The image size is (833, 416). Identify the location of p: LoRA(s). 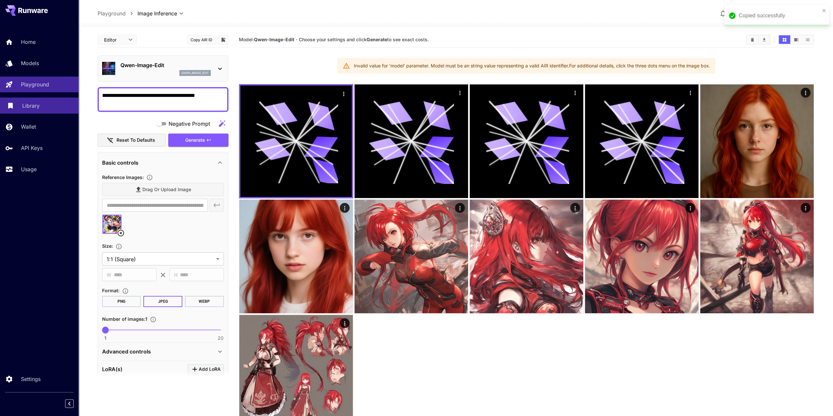
(112, 369).